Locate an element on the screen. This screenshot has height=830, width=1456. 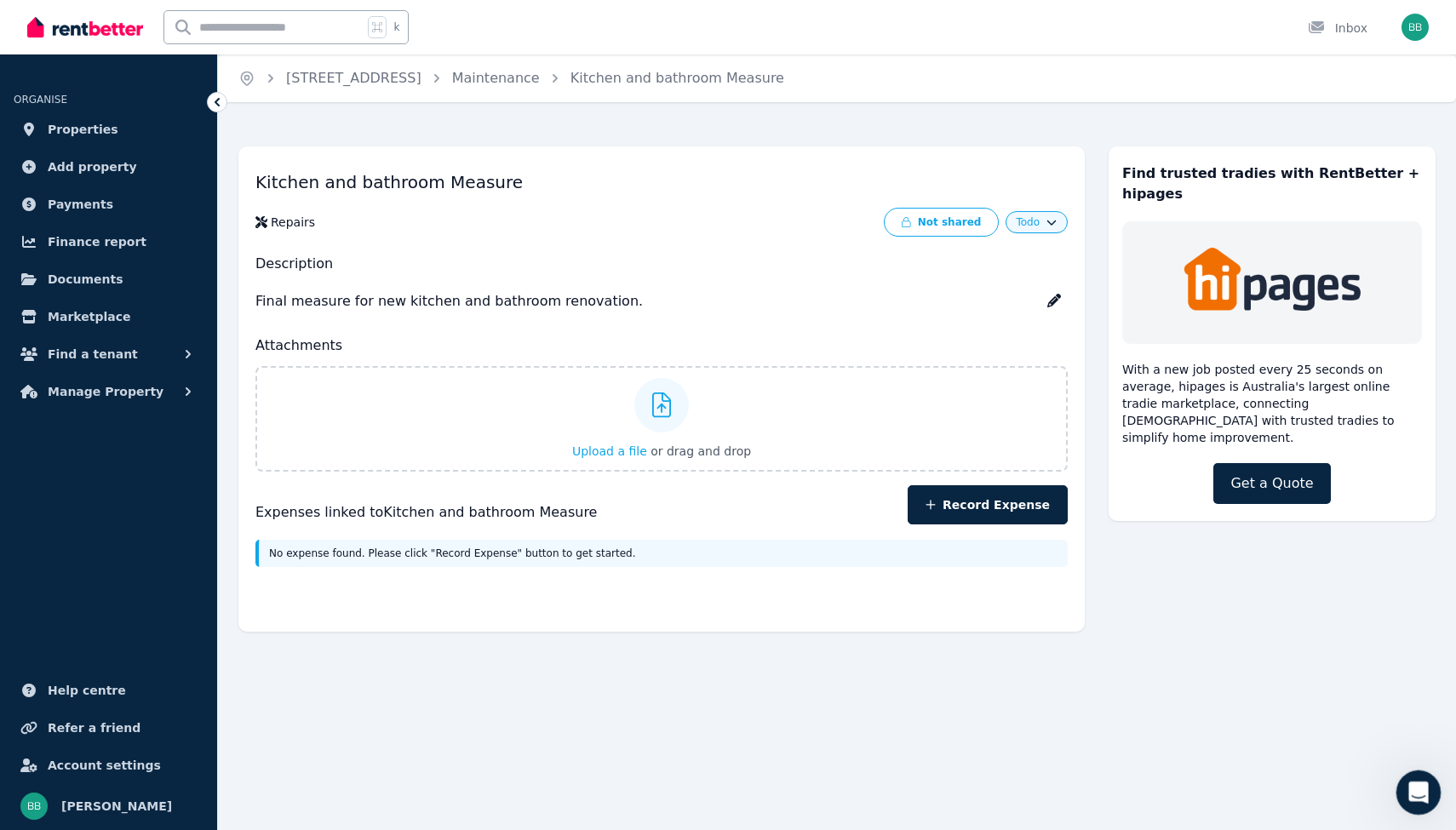
div: No expense found. Please click "Record Expense" button to get started. is located at coordinates (661, 553).